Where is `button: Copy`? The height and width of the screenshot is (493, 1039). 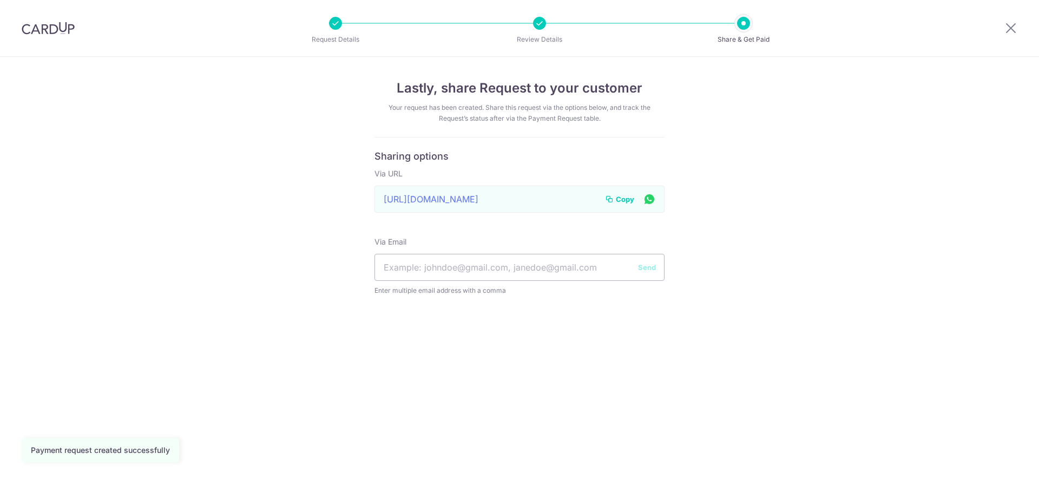 button: Copy is located at coordinates (620, 199).